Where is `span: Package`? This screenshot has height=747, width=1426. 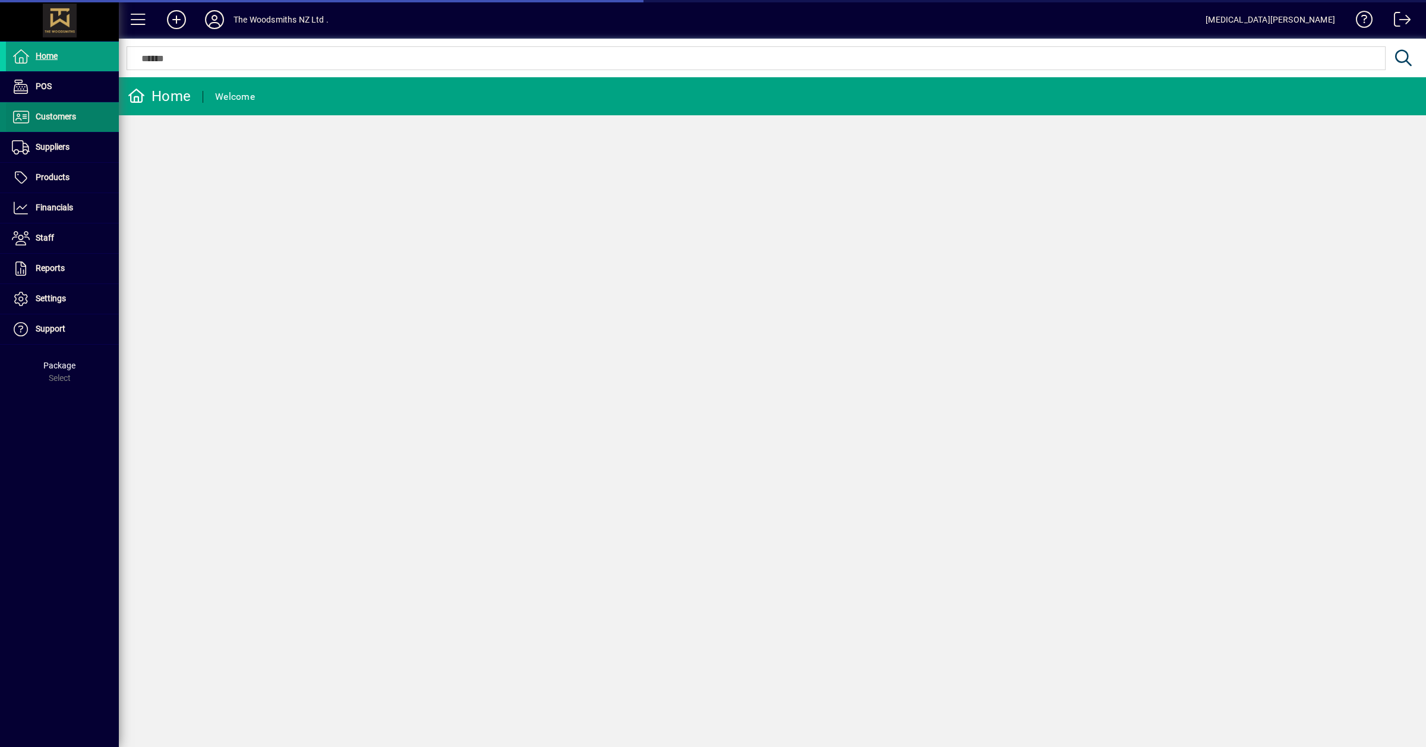 span: Package is located at coordinates (59, 365).